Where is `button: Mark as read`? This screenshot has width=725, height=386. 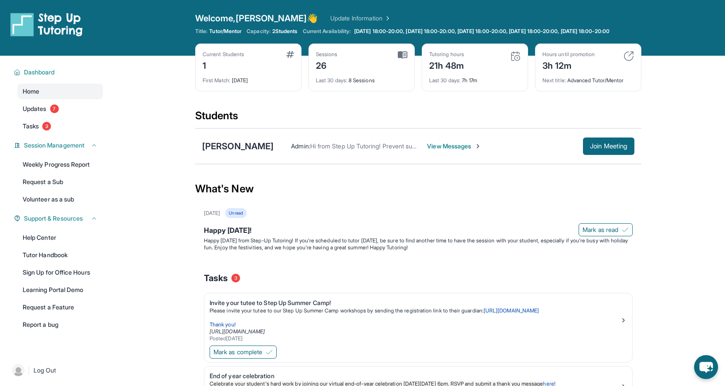 button: Mark as read is located at coordinates (605, 230).